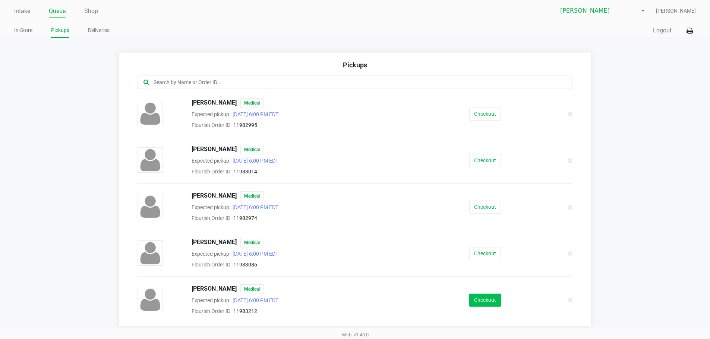 The width and height of the screenshot is (710, 339). I want to click on button: Select, so click(642, 11).